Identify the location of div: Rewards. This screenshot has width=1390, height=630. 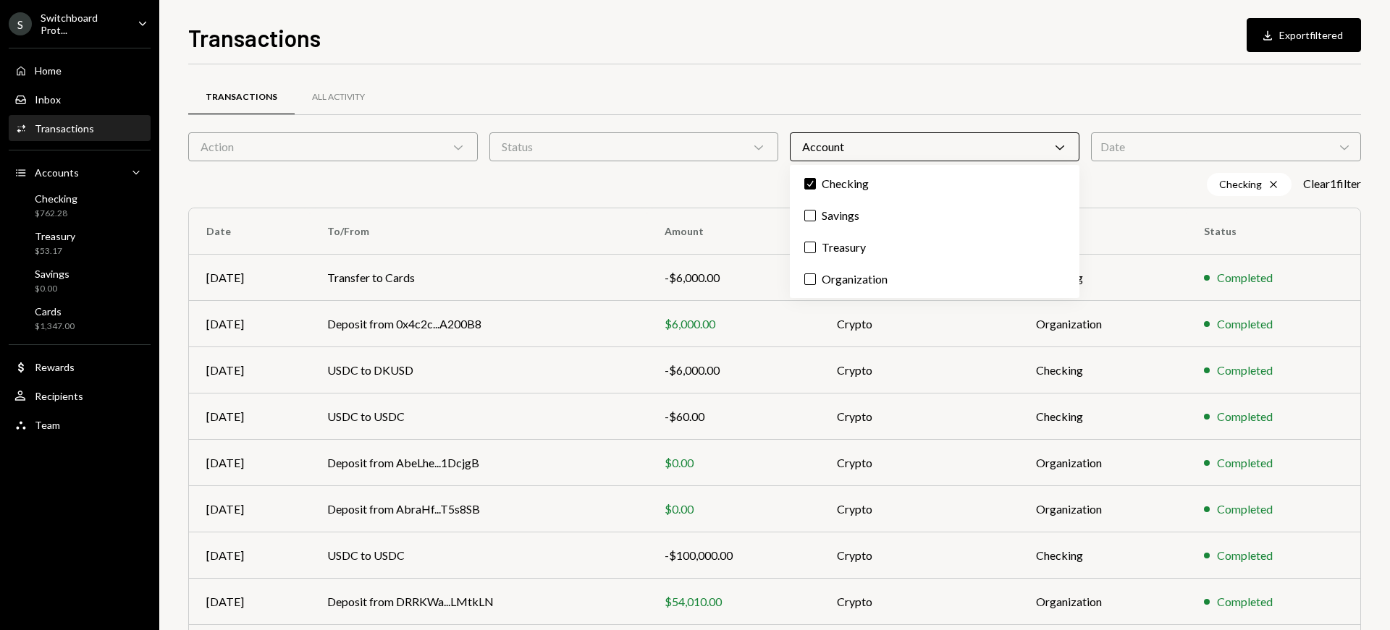
(54, 367).